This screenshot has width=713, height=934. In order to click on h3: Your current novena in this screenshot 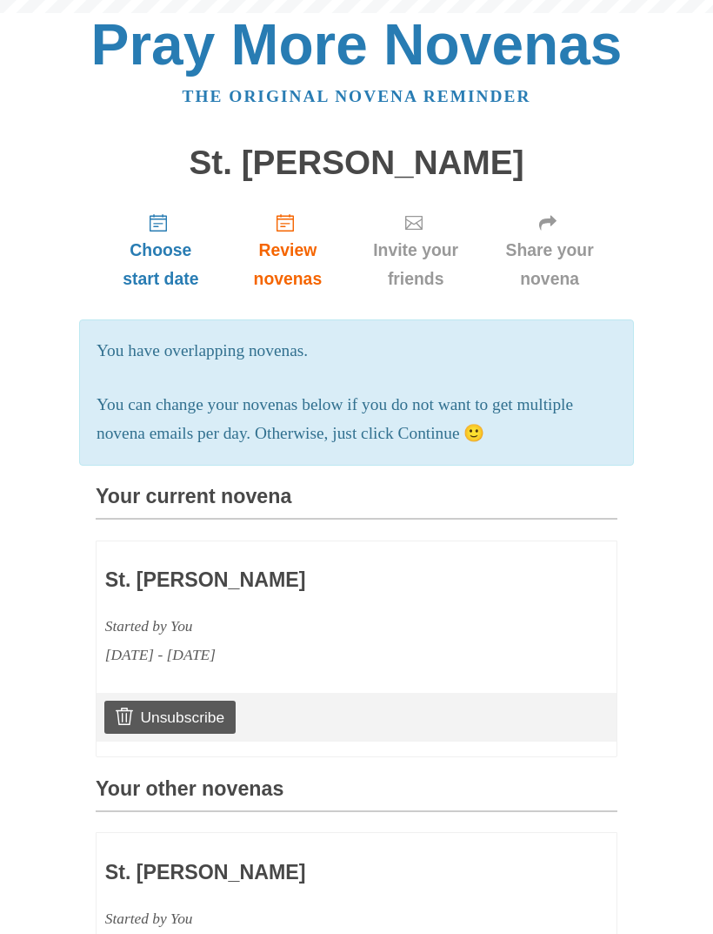, I will do `click(357, 502)`.